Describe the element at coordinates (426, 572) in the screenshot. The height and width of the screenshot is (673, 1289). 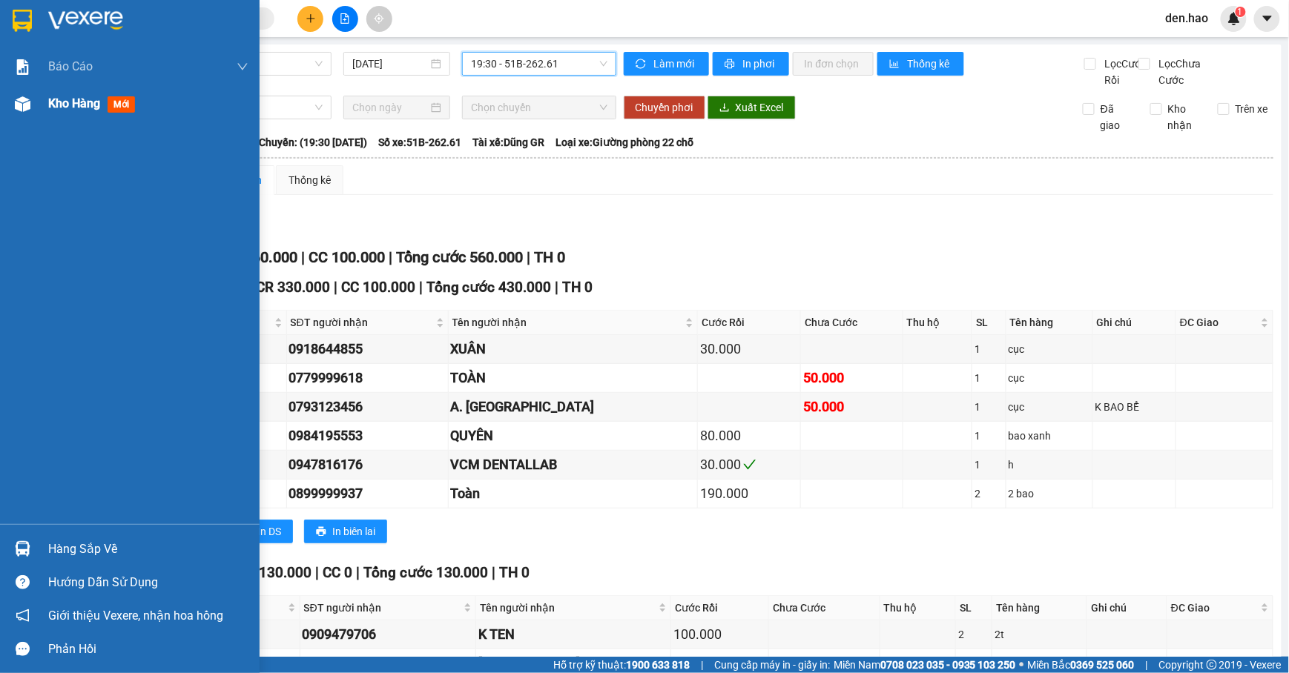
I see `span: Tổng cước 130.000` at that location.